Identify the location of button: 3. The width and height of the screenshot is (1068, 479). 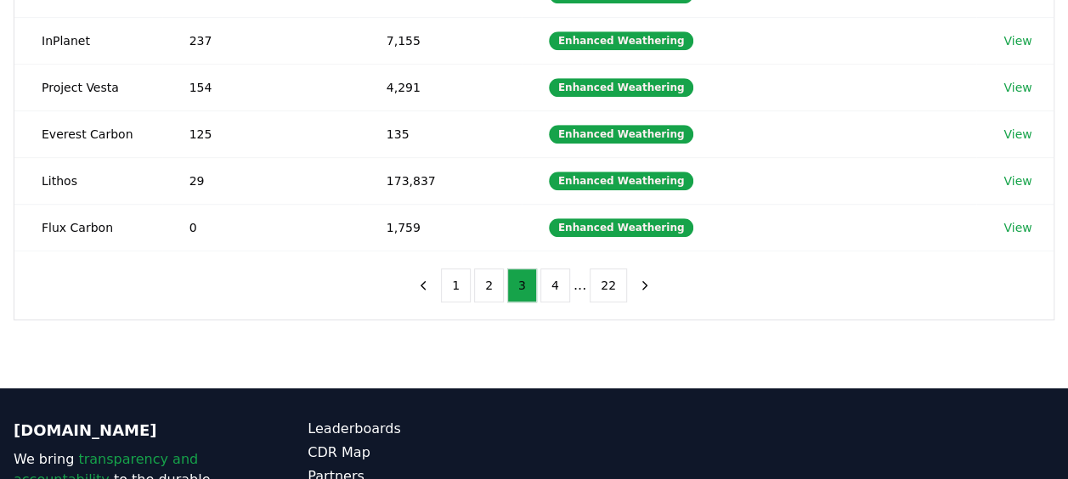
(522, 286).